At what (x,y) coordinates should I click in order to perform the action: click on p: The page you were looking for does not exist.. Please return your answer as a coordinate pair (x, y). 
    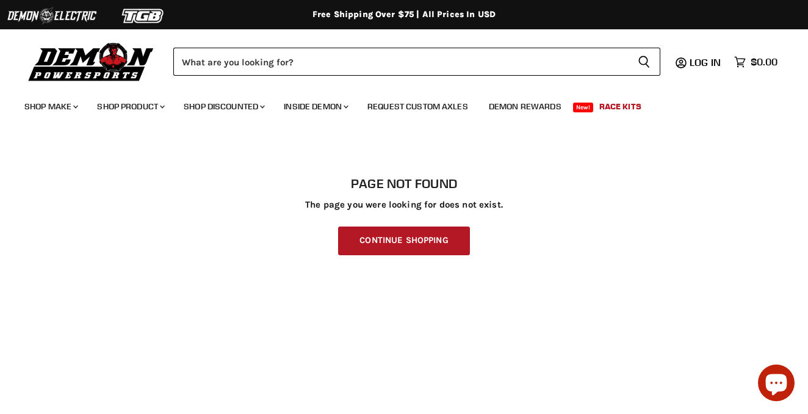
    Looking at the image, I should click on (404, 204).